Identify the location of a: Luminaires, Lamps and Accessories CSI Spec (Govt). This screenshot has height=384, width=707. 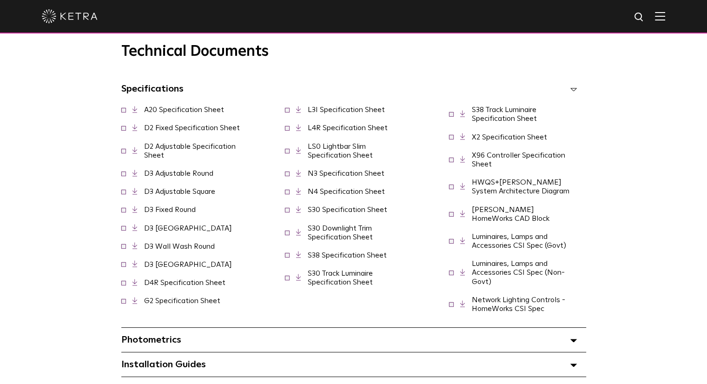
(519, 241).